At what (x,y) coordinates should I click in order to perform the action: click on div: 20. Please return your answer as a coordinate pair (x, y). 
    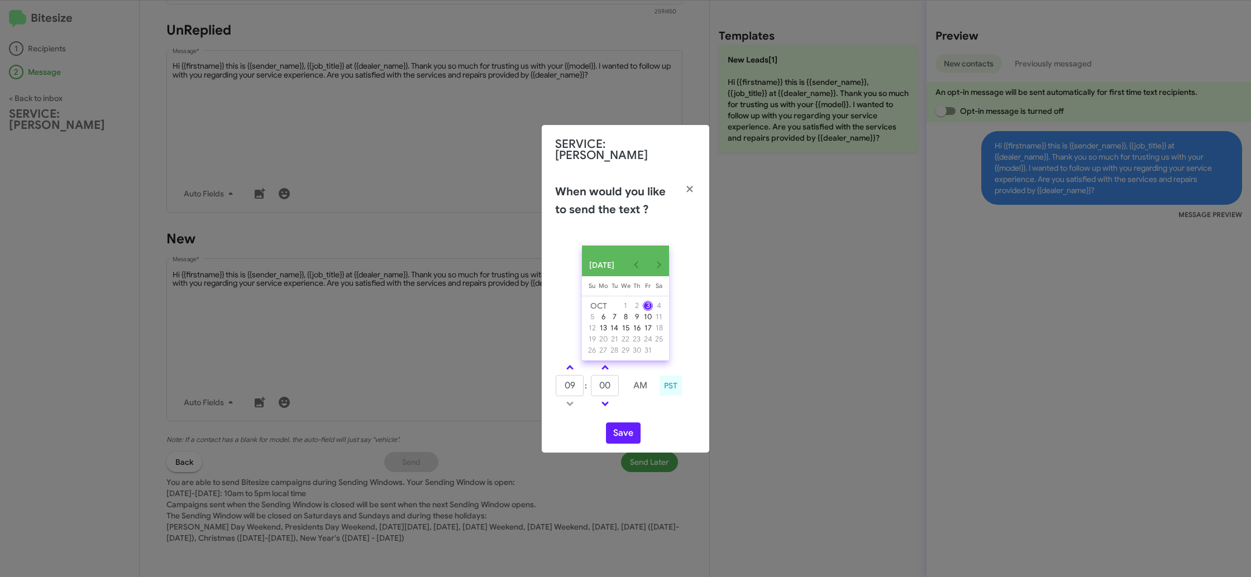
    Looking at the image, I should click on (603, 339).